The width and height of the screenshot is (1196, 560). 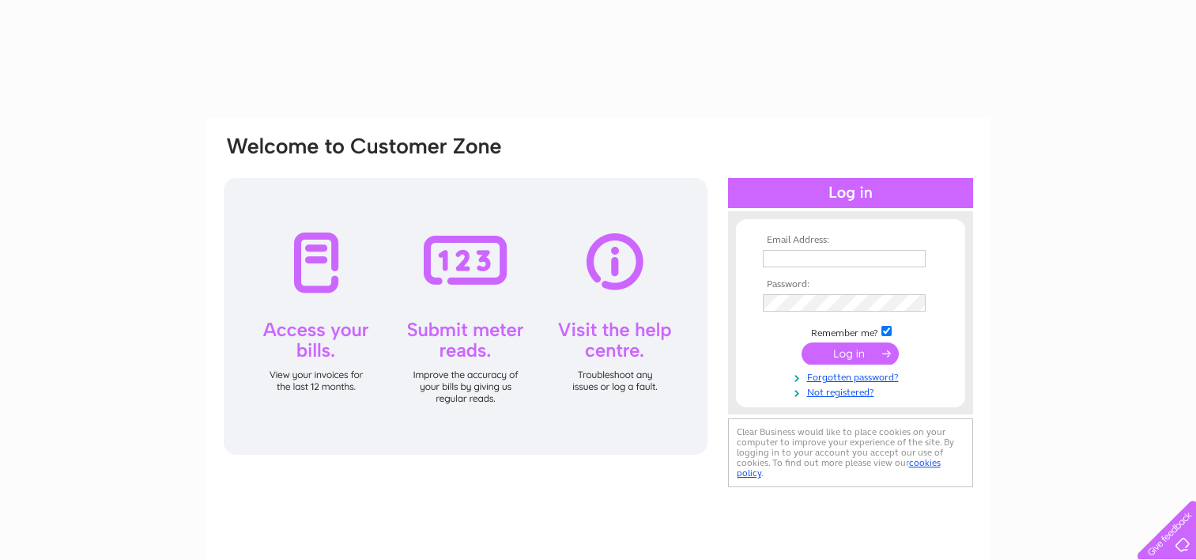 I want to click on div: Clear Business would like to place cookies on your computer to improve your experience of the sit..., so click(x=851, y=452).